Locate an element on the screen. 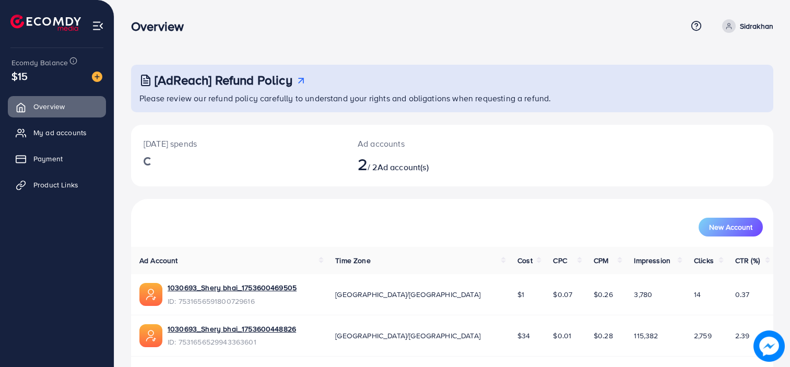  span: $1 is located at coordinates (520, 294).